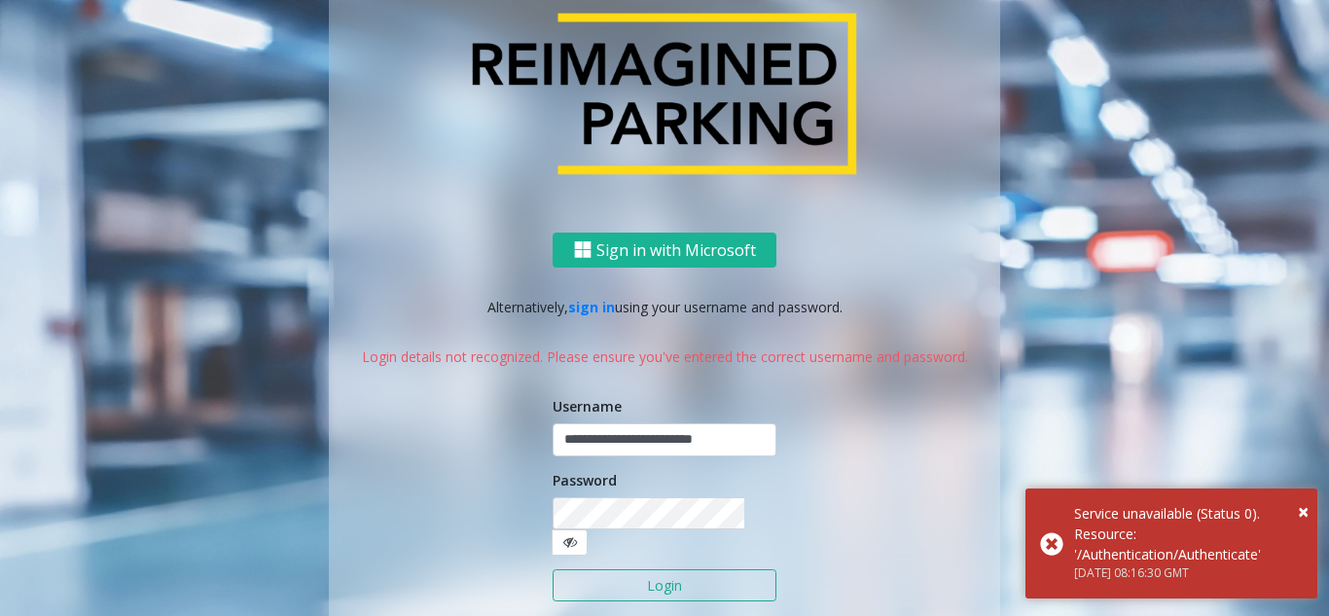 The height and width of the screenshot is (616, 1329). Describe the element at coordinates (1188, 533) in the screenshot. I see `div: Service unavailable (Status 0). Resource: '/Authentication/Authenticate'` at that location.